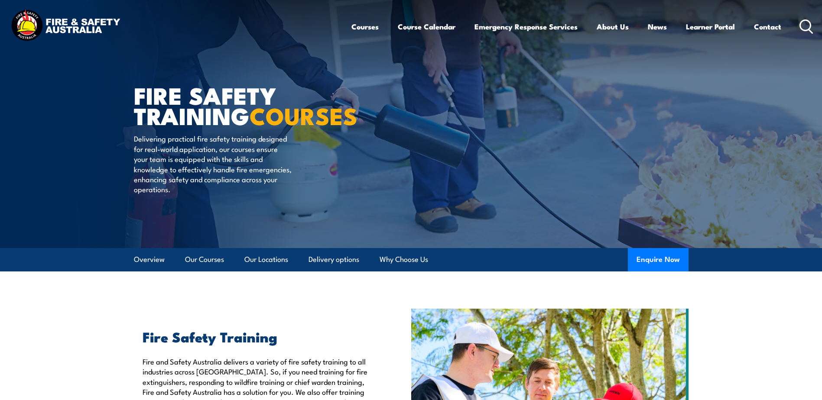 The width and height of the screenshot is (822, 400). Describe the element at coordinates (303, 115) in the screenshot. I see `strong: COURSES` at that location.